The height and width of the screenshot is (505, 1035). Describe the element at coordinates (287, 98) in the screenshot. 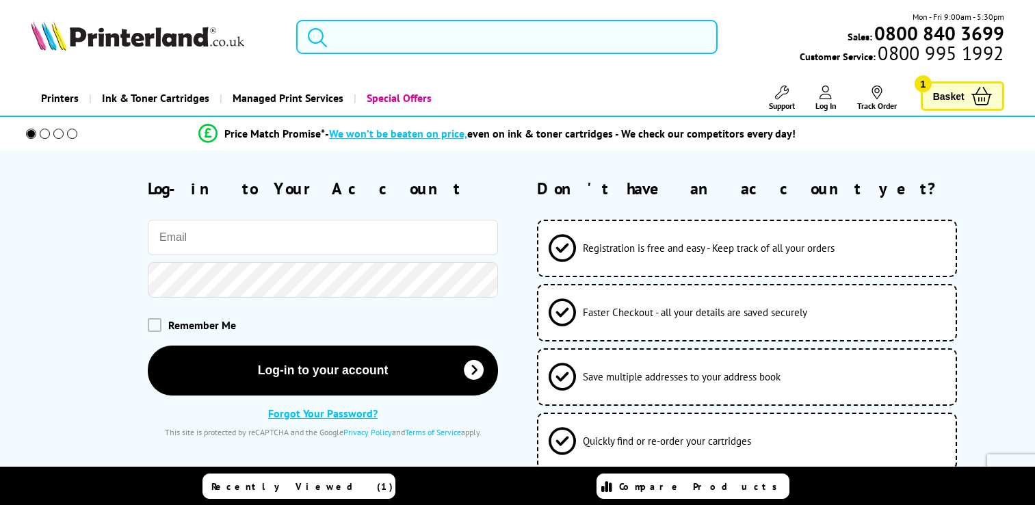

I see `a: Managed Print Services` at that location.